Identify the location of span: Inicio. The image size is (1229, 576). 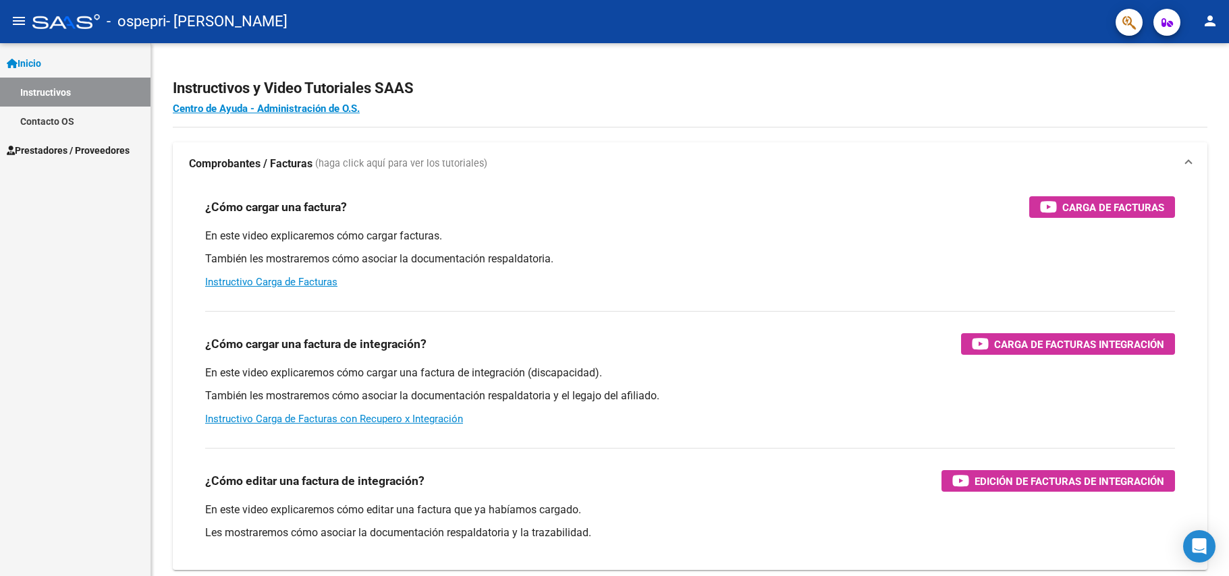
(24, 63).